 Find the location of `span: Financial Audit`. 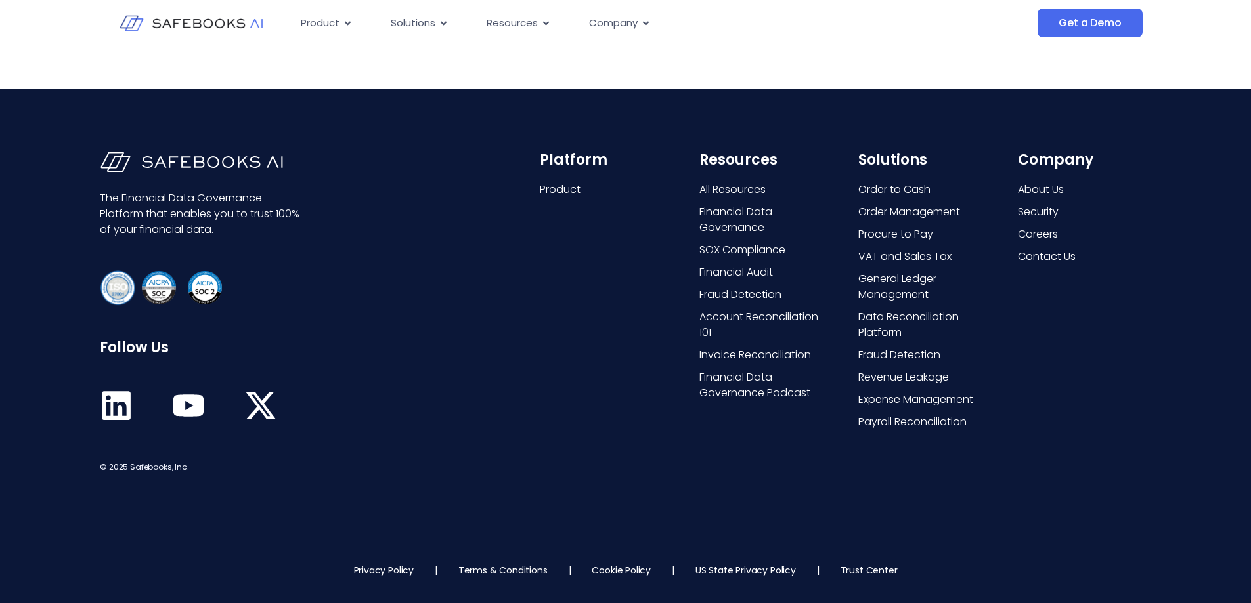

span: Financial Audit is located at coordinates (736, 272).